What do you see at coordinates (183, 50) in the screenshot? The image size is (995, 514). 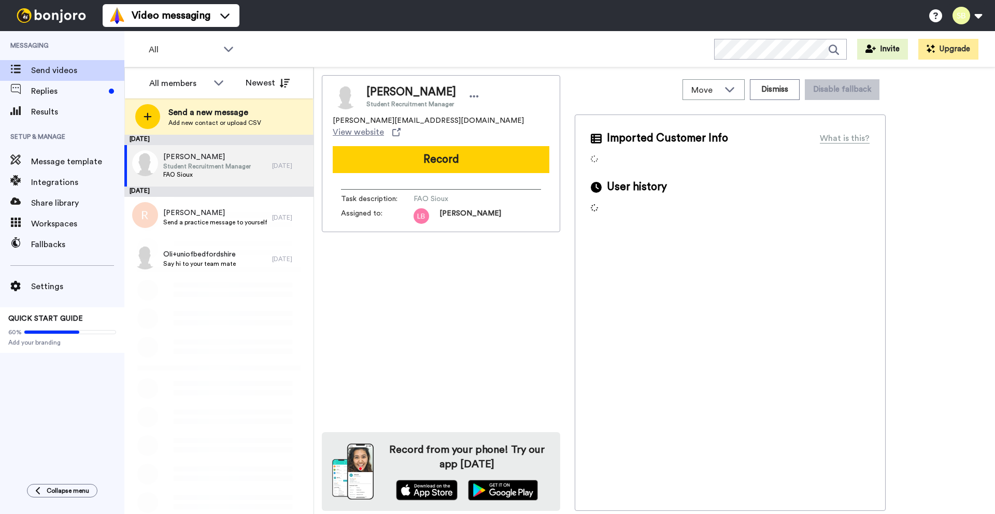 I see `span: All` at bounding box center [183, 50].